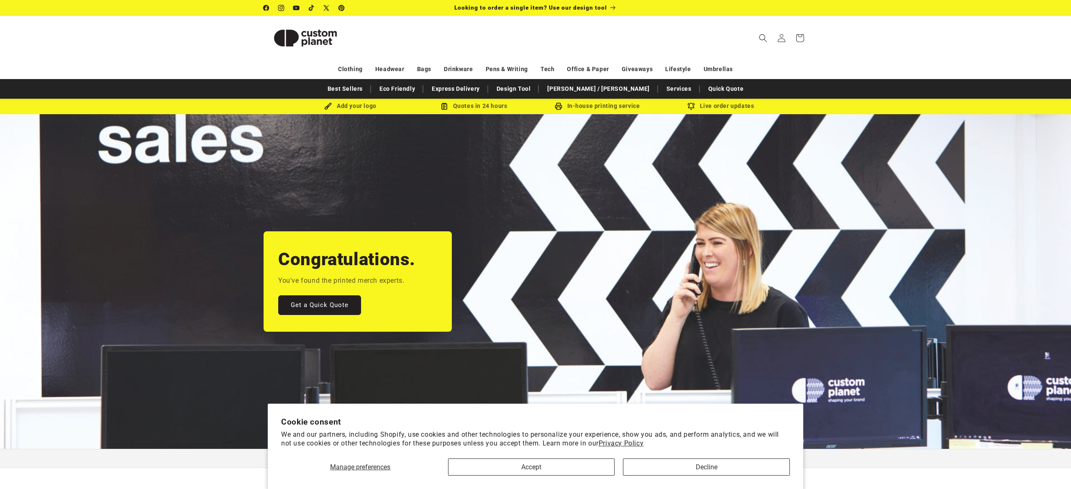 Image resolution: width=1071 pixels, height=489 pixels. What do you see at coordinates (706, 467) in the screenshot?
I see `button: Decline` at bounding box center [706, 467].